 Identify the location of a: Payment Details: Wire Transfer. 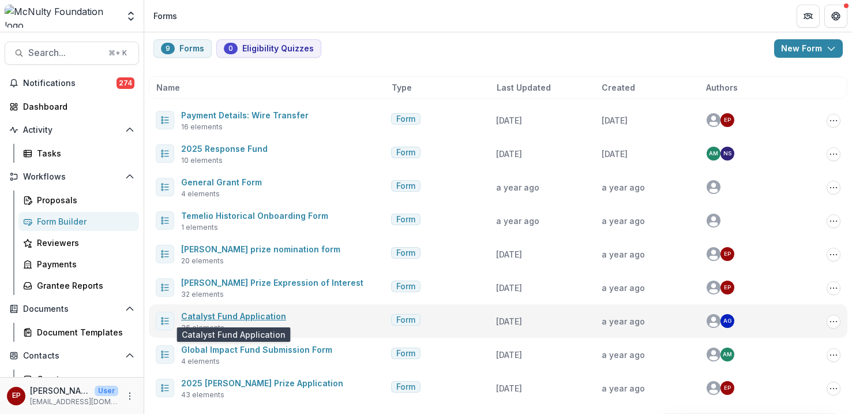
(245, 115).